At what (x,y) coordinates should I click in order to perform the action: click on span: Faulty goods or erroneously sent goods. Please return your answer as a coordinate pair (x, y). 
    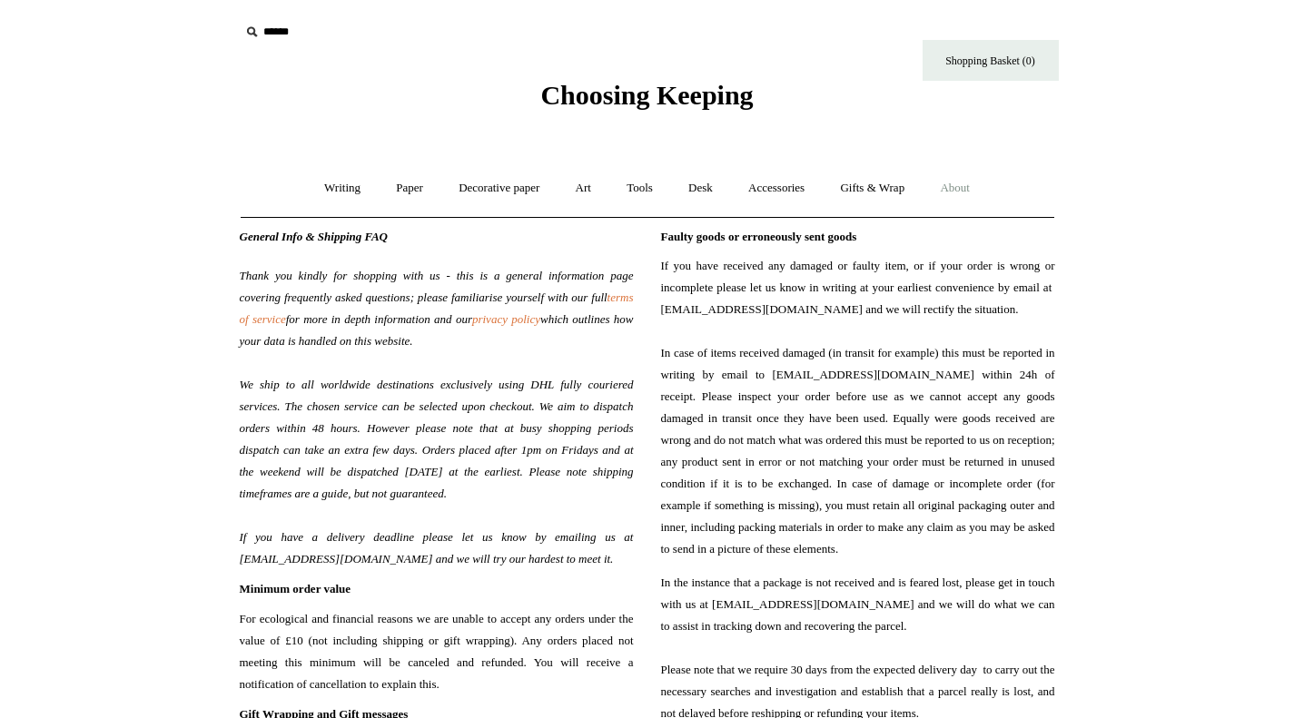
    Looking at the image, I should click on (759, 236).